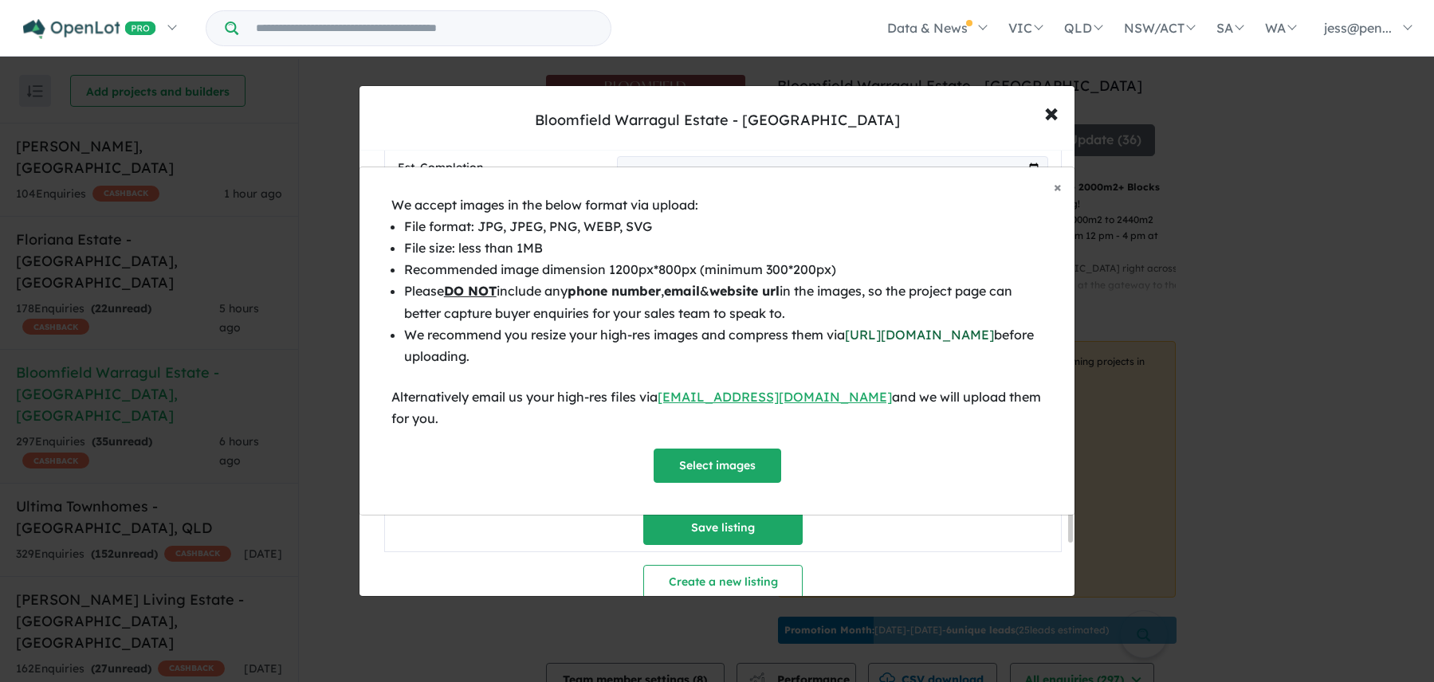 The image size is (1434, 682). Describe the element at coordinates (89, 29) in the screenshot. I see `img: Openlot PRO Logo White` at that location.